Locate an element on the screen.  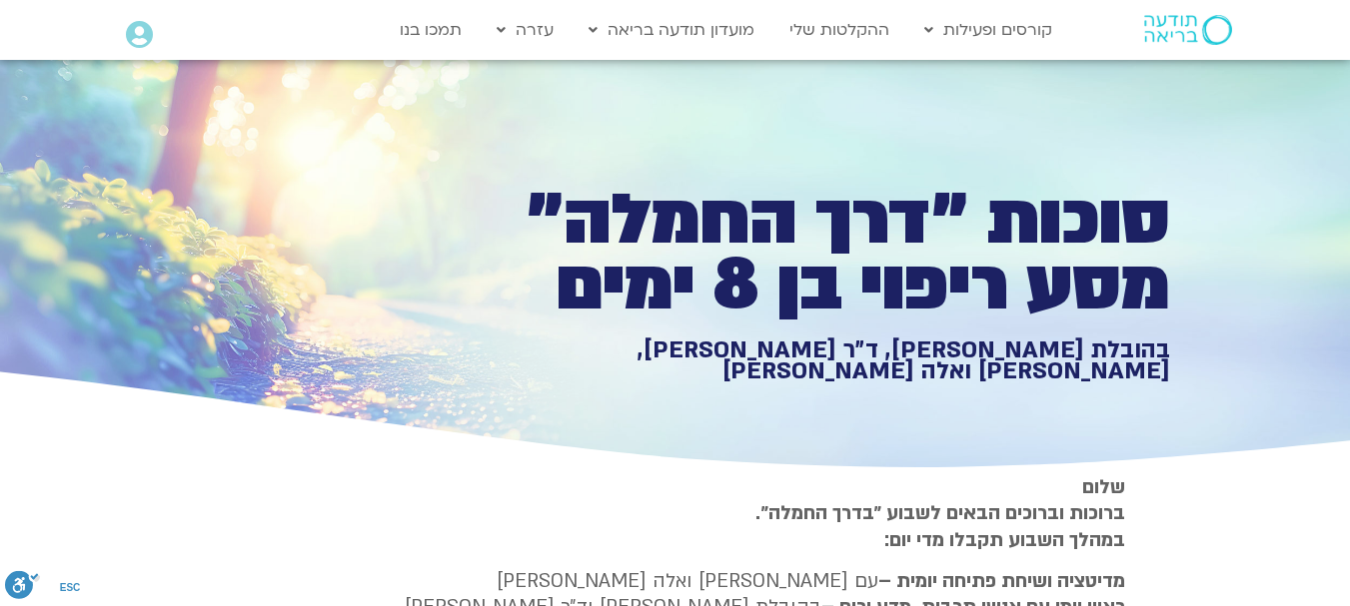
a: תמכו בנו is located at coordinates (431, 30).